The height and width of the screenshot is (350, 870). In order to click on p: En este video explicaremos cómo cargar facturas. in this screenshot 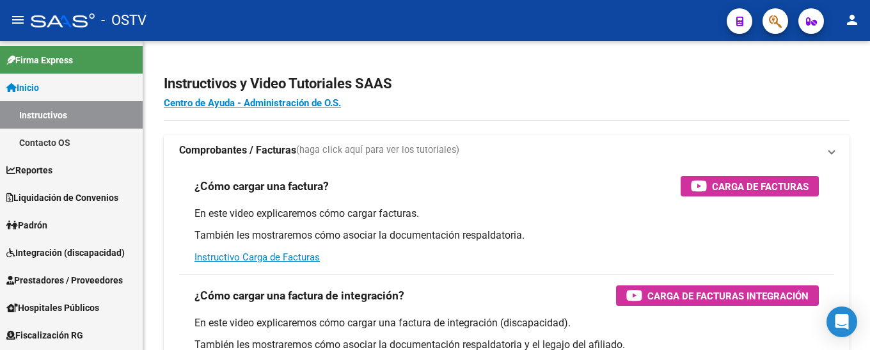, I will do `click(507, 214)`.